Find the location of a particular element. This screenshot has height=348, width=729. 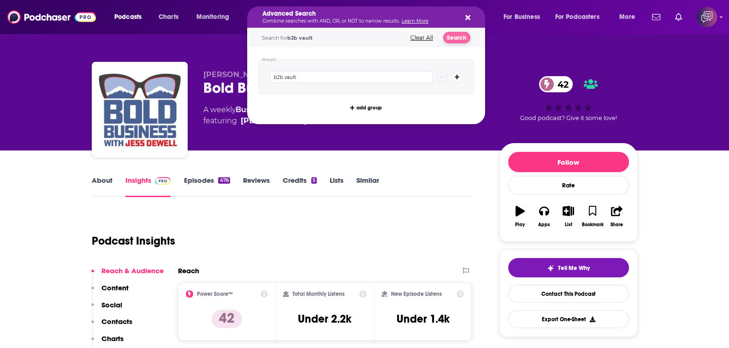

button: Play is located at coordinates (520, 216).